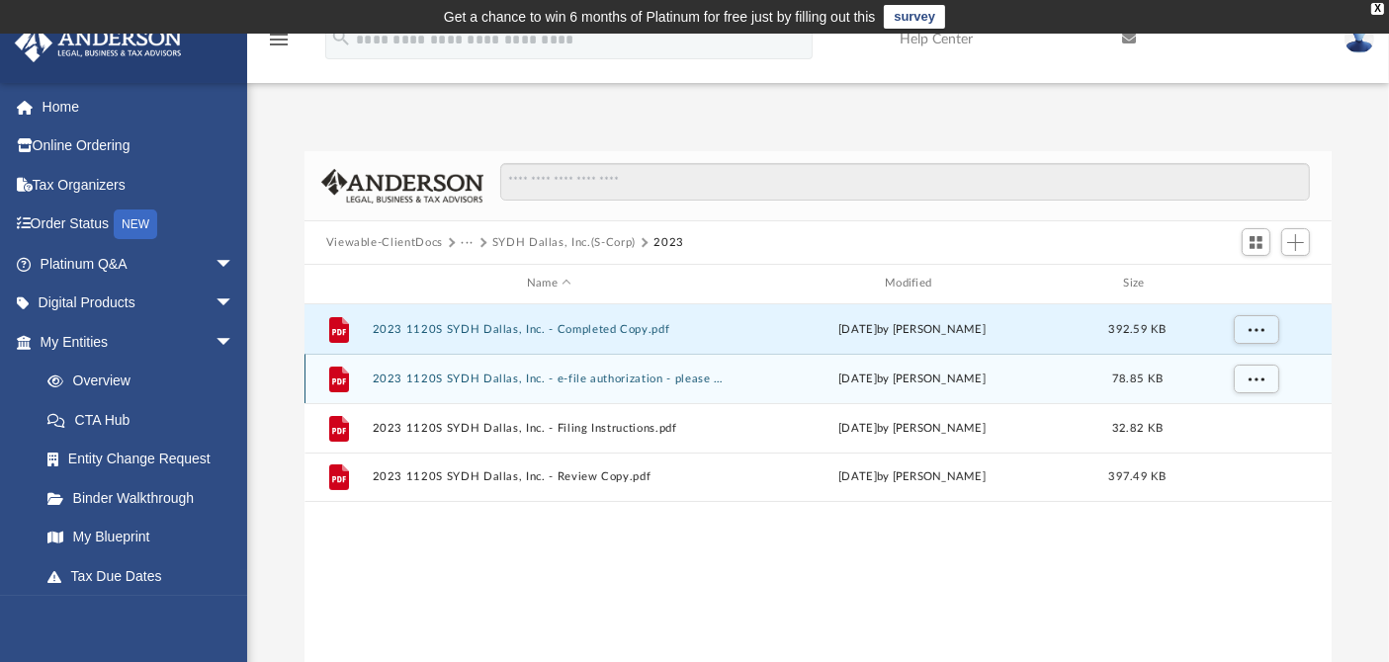 The height and width of the screenshot is (662, 1389). Describe the element at coordinates (1359, 39) in the screenshot. I see `img: User Pic` at that location.